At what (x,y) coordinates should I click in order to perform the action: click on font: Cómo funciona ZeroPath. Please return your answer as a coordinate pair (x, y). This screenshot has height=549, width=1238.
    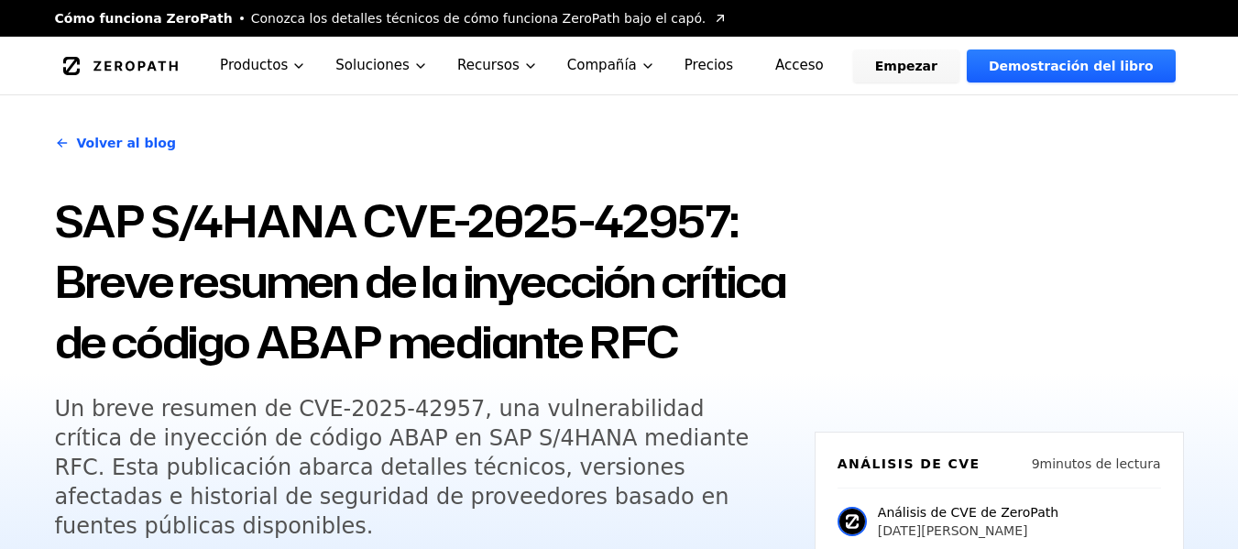
    Looking at the image, I should click on (144, 18).